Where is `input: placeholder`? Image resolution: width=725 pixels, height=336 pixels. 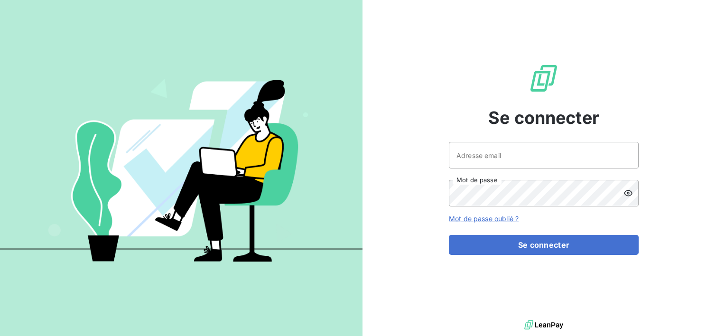
input: placeholder is located at coordinates (544, 155).